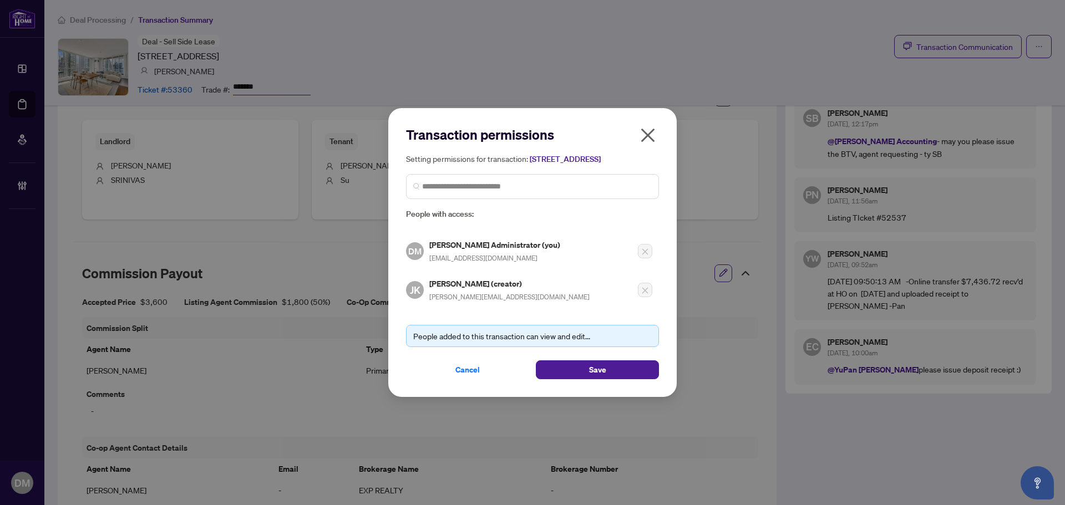 The image size is (1065, 505). I want to click on span: JK, so click(415, 290).